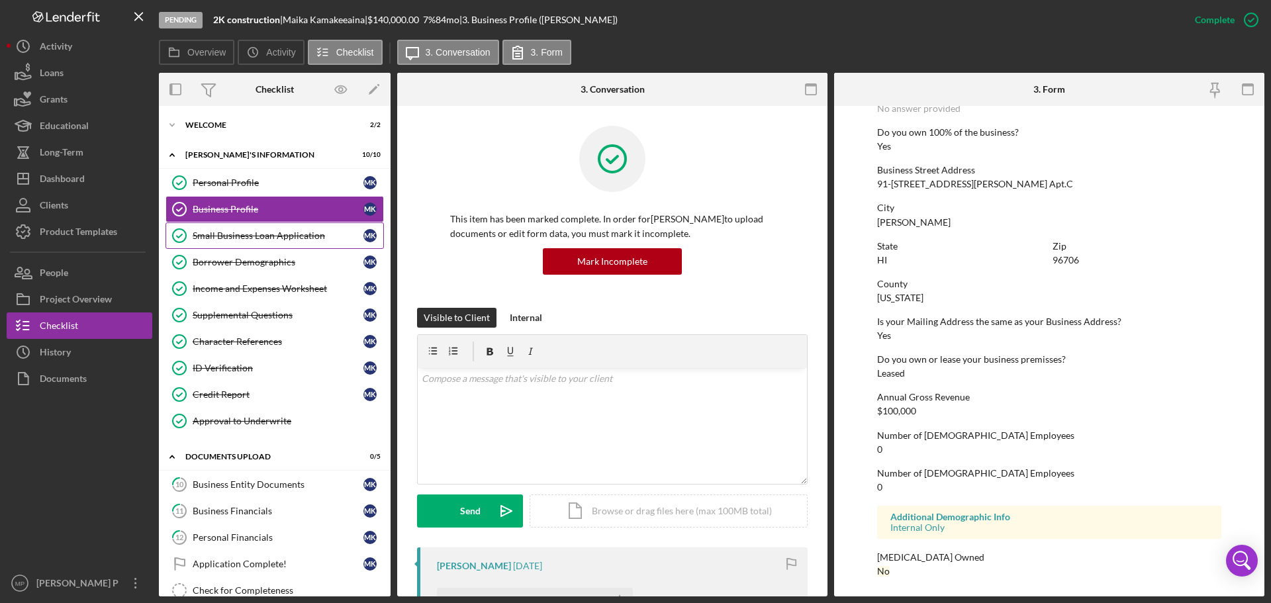 The height and width of the screenshot is (603, 1271). What do you see at coordinates (79, 99) in the screenshot?
I see `a: Grants` at bounding box center [79, 99].